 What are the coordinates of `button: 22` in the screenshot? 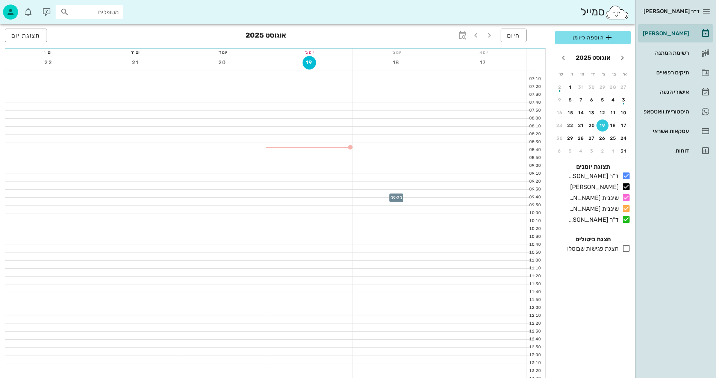 It's located at (571, 126).